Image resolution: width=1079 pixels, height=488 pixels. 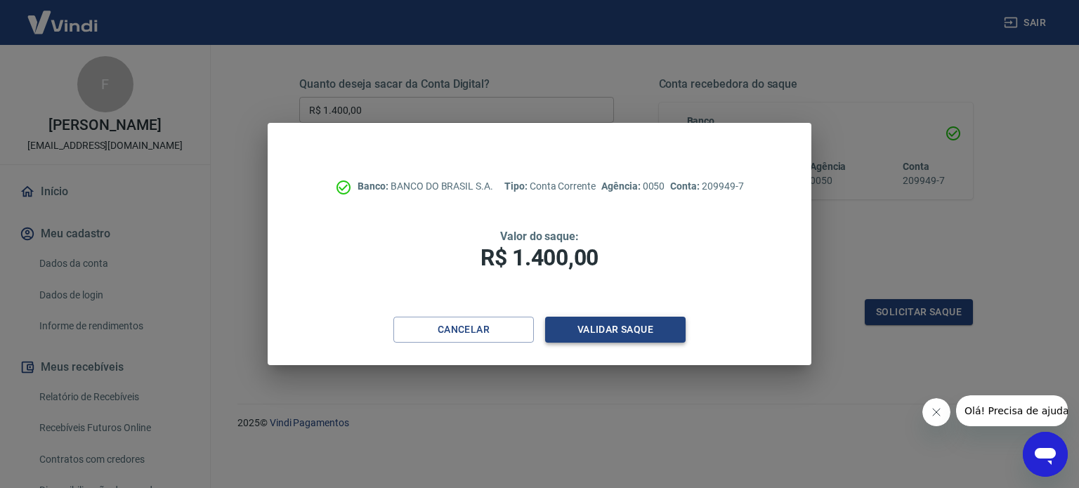 I want to click on p: BANCO DO BRASIL S.A., so click(x=425, y=186).